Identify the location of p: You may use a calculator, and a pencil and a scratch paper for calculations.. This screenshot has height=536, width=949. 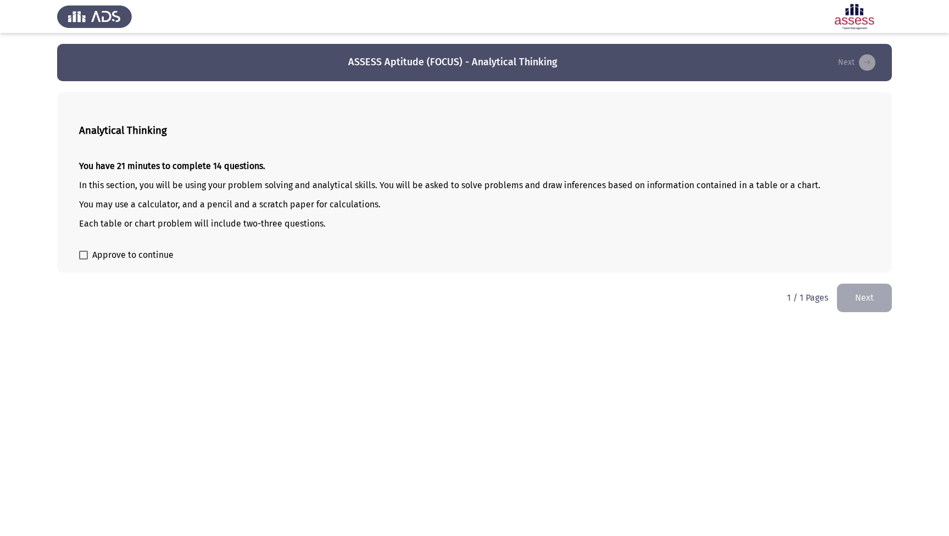
(474, 204).